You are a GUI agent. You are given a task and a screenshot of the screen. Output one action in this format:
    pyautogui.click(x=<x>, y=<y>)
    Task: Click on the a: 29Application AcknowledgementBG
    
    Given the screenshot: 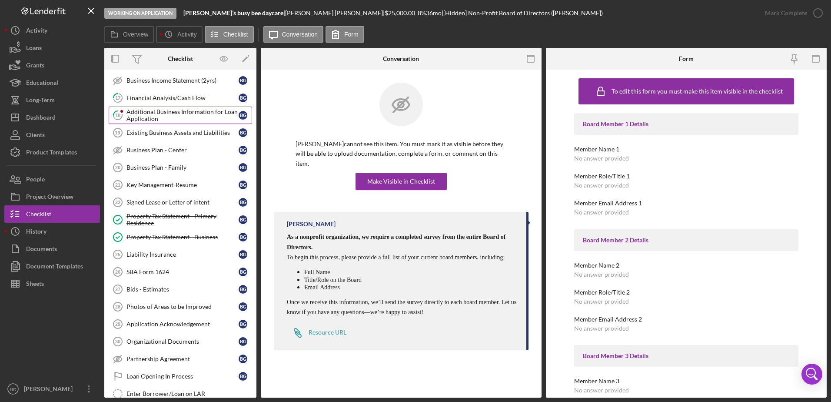 What is the action you would take?
    pyautogui.click(x=180, y=324)
    